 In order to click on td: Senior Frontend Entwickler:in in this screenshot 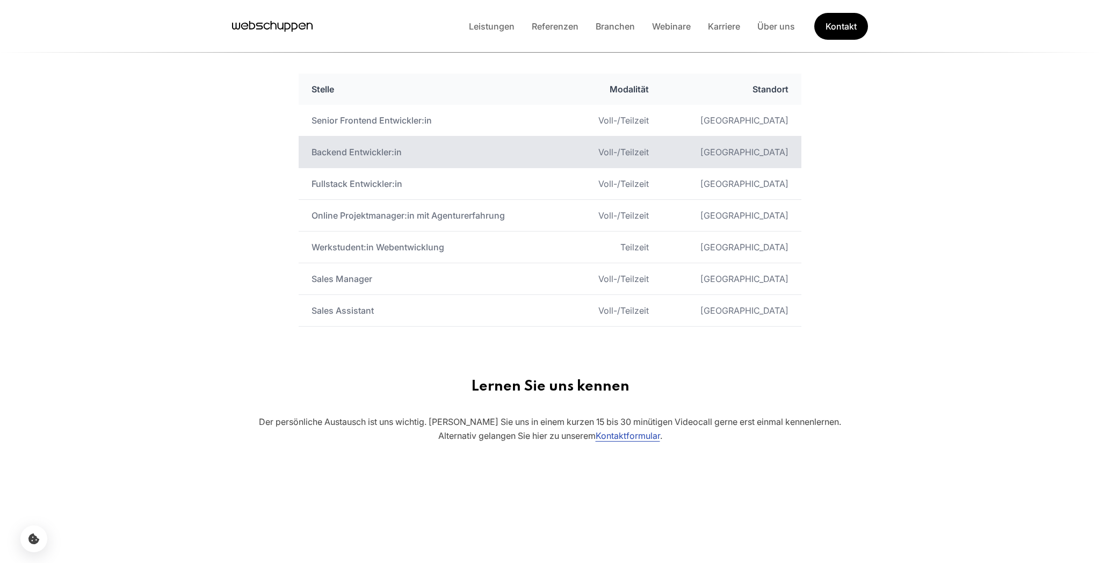, I will do `click(433, 120)`.